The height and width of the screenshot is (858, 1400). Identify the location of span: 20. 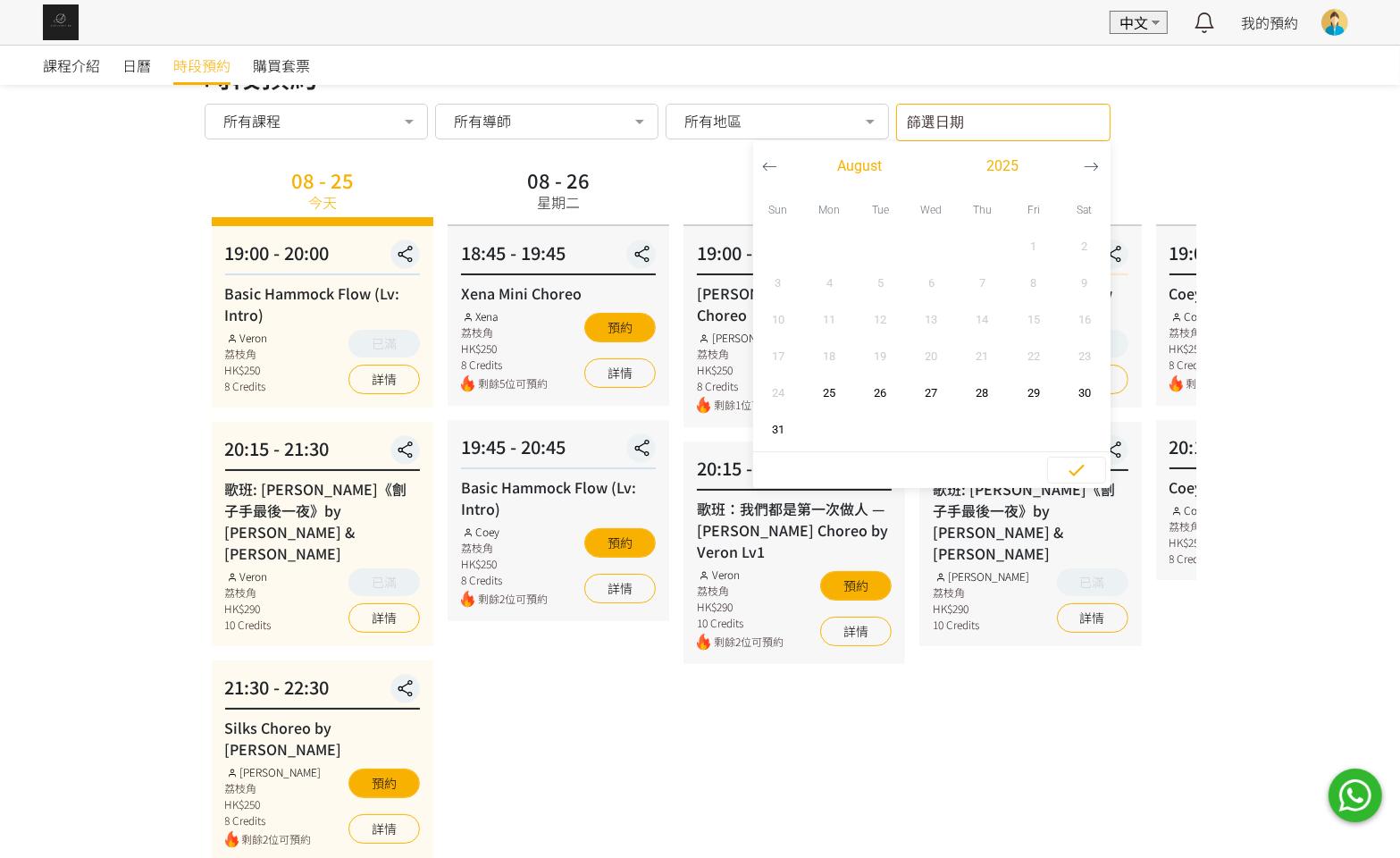
(931, 357).